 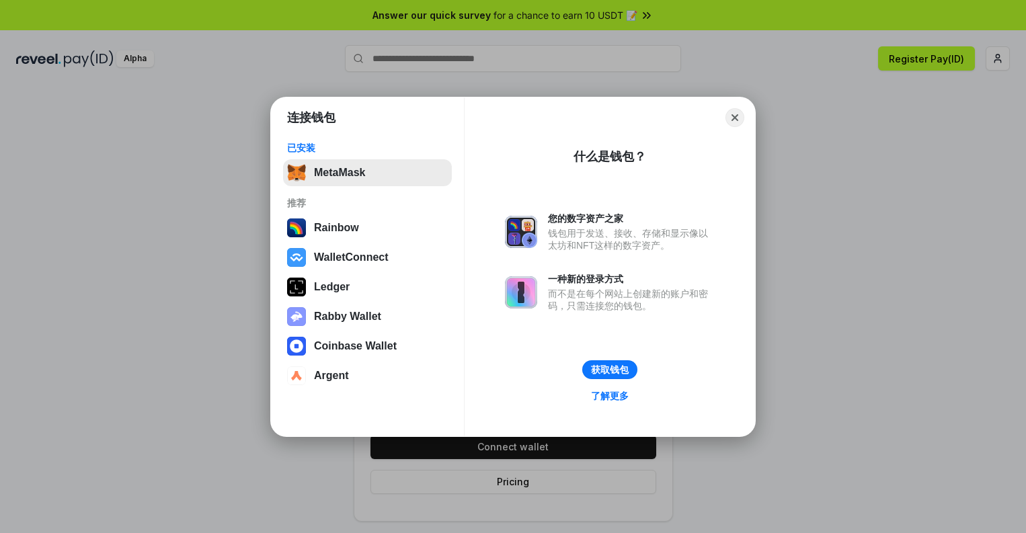 What do you see at coordinates (367, 287) in the screenshot?
I see `button: Ledger` at bounding box center [367, 287].